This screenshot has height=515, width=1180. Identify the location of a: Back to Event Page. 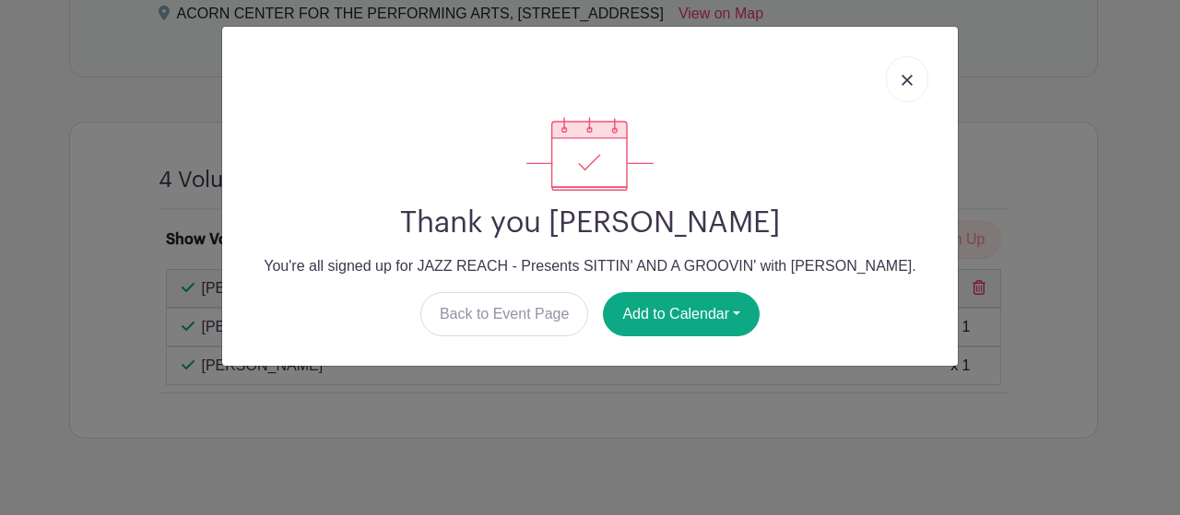
(504, 314).